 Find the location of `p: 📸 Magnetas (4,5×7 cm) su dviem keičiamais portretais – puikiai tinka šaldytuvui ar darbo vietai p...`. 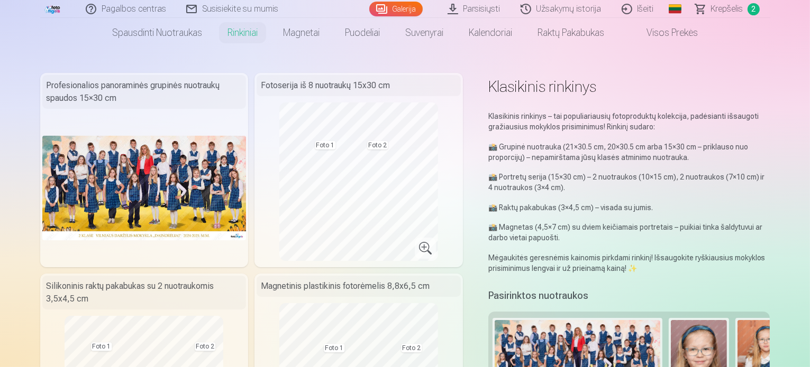

p: 📸 Magnetas (4,5×7 cm) su dviem keičiamais portretais – puikiai tinka šaldytuvui ar darbo vietai p... is located at coordinates (629, 233).